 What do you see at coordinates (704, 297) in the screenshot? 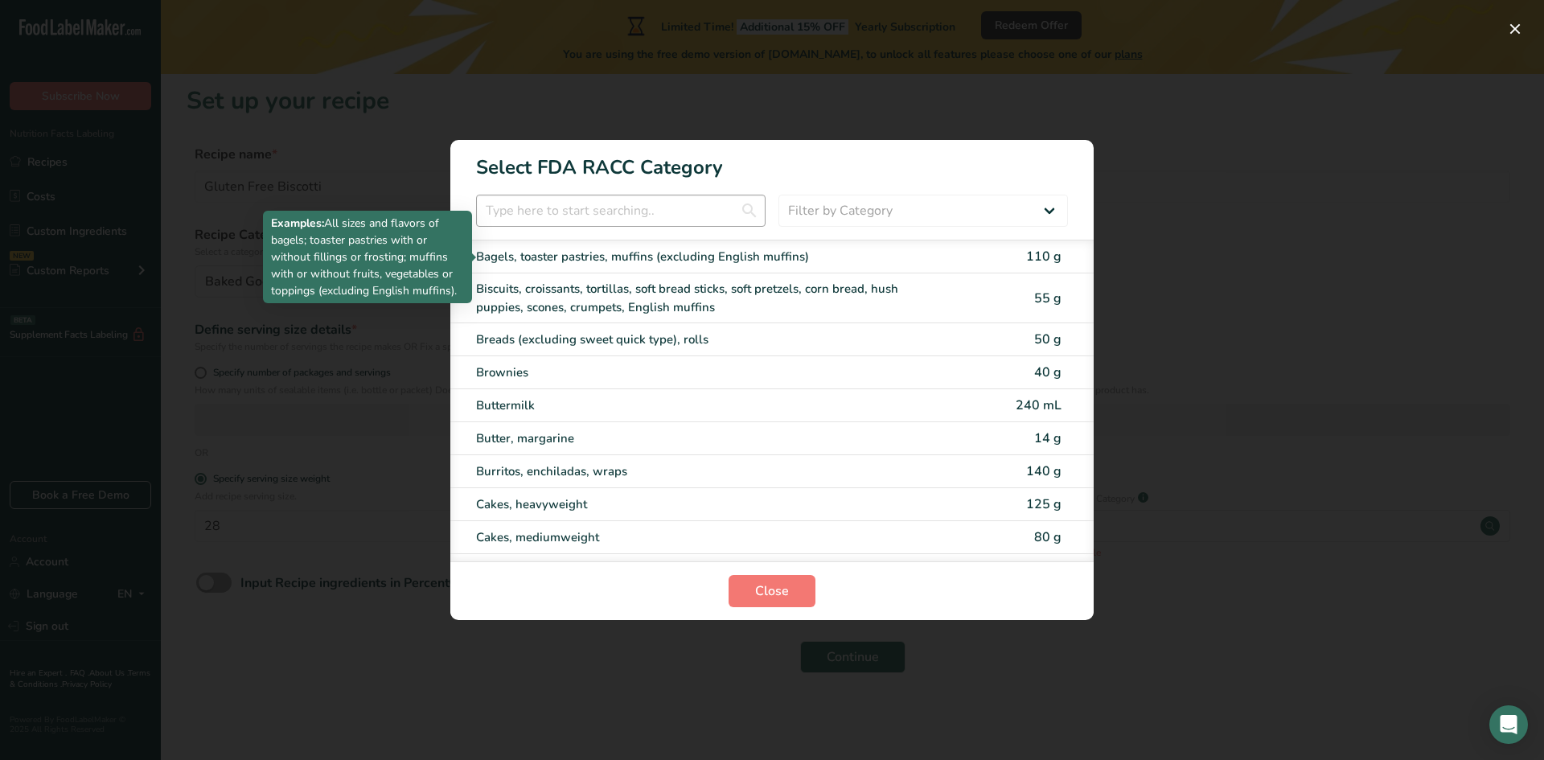
I see `div: Biscuits, croissants, tortillas, soft bread sticks, soft pretzels, corn bread, hush puppies, scon...` at bounding box center [704, 297].